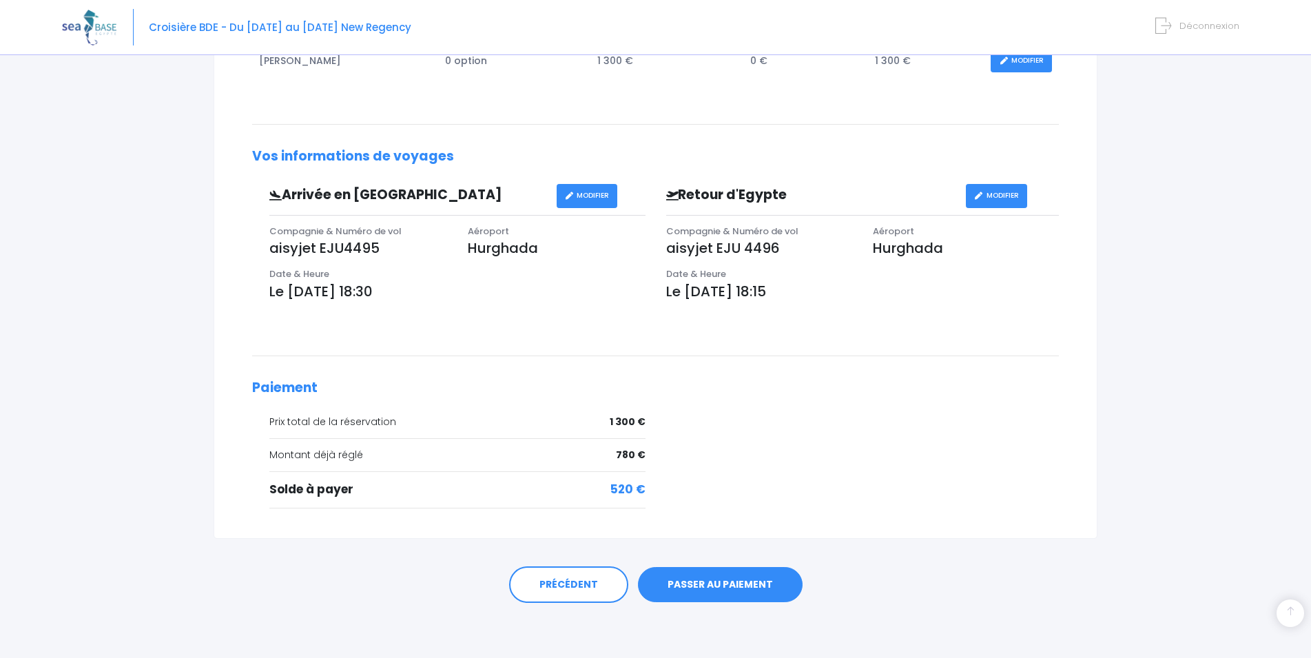 This screenshot has width=1311, height=658. What do you see at coordinates (630, 455) in the screenshot?
I see `span: 780 €` at bounding box center [630, 455].